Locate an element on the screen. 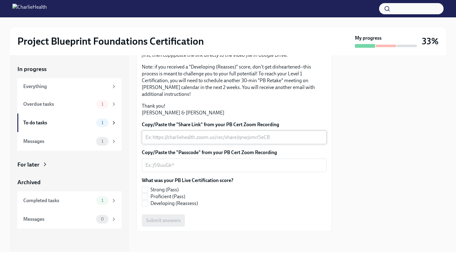  a: Messages0 is located at coordinates (69, 219).